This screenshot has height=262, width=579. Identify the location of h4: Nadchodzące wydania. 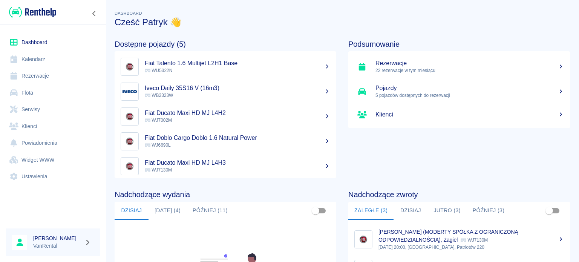
(226, 195).